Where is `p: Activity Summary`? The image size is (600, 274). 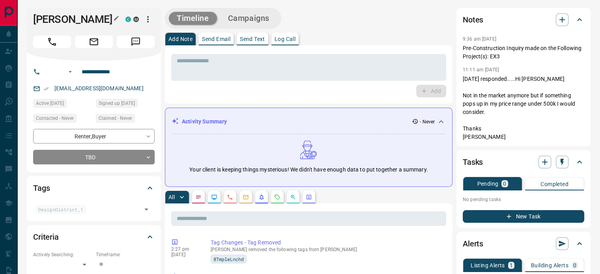
p: Activity Summary is located at coordinates (204, 122).